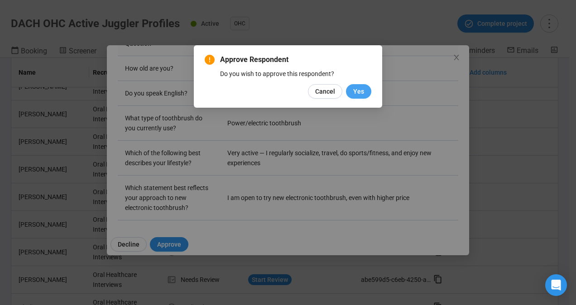 The image size is (576, 305). I want to click on div: Open Intercom Messenger, so click(556, 285).